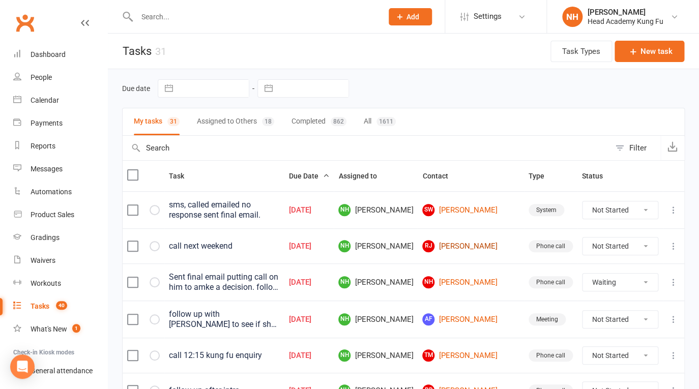  What do you see at coordinates (547, 320) in the screenshot?
I see `div: Meeting` at bounding box center [547, 320].